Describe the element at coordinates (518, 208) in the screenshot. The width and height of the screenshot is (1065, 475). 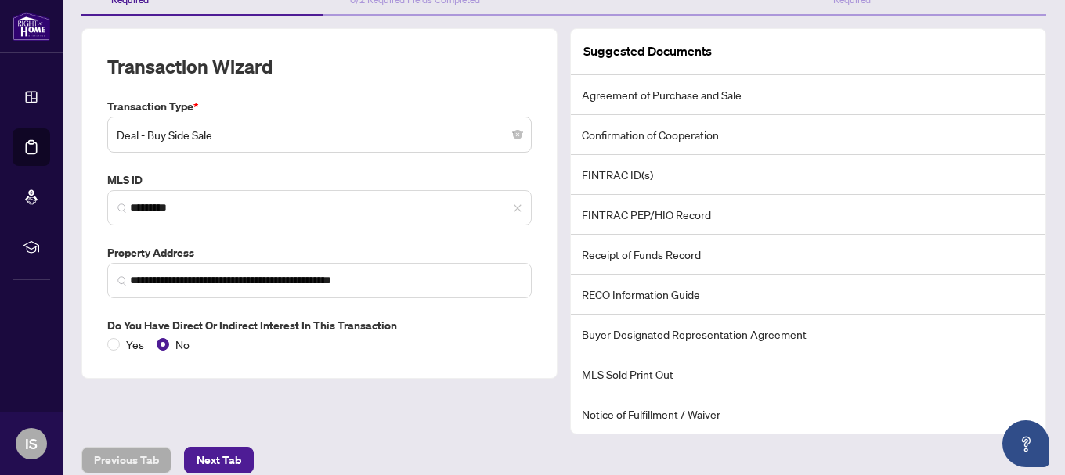
I see `span: close` at that location.